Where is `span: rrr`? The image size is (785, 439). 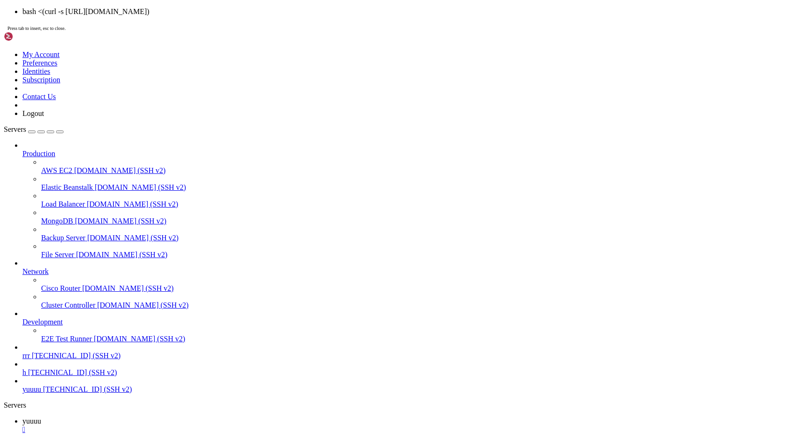
span: rrr is located at coordinates (26, 355).